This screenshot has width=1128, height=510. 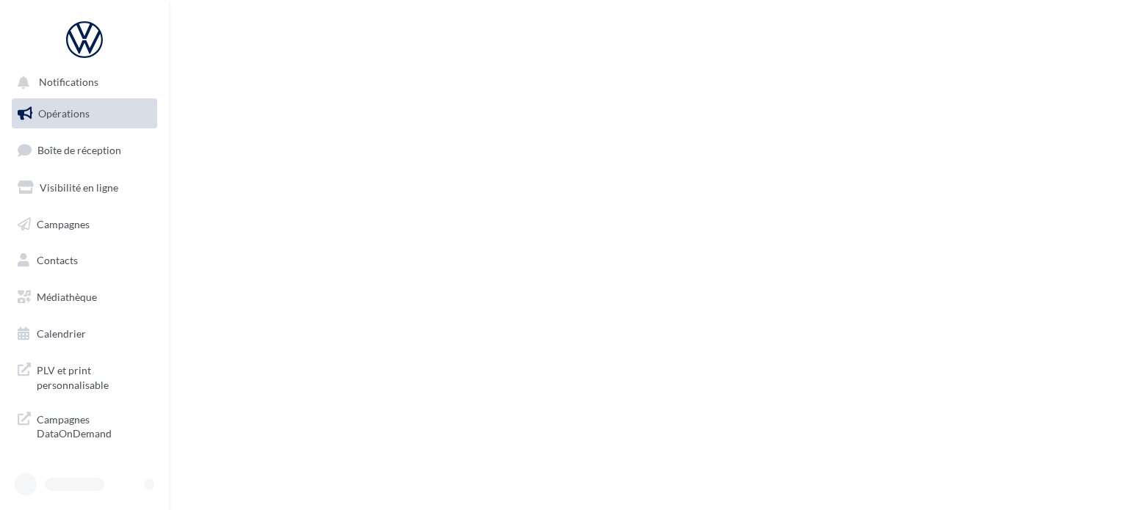 What do you see at coordinates (84, 114) in the screenshot?
I see `a: Opérations` at bounding box center [84, 114].